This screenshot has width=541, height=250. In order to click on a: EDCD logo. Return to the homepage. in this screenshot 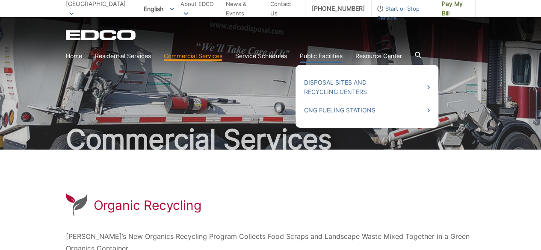, I will do `click(101, 35)`.